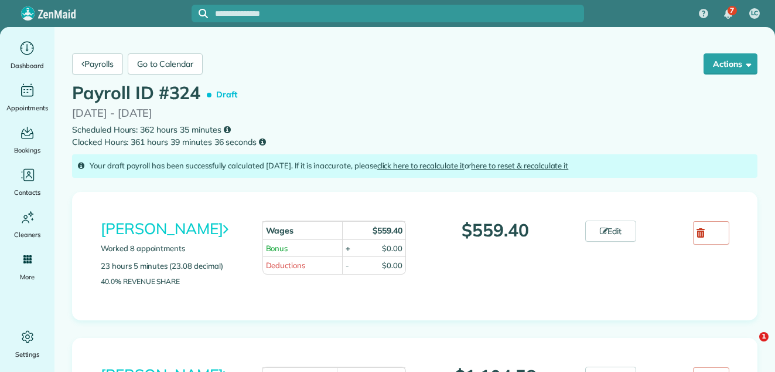  What do you see at coordinates (27, 192) in the screenshot?
I see `span: Contacts` at bounding box center [27, 192].